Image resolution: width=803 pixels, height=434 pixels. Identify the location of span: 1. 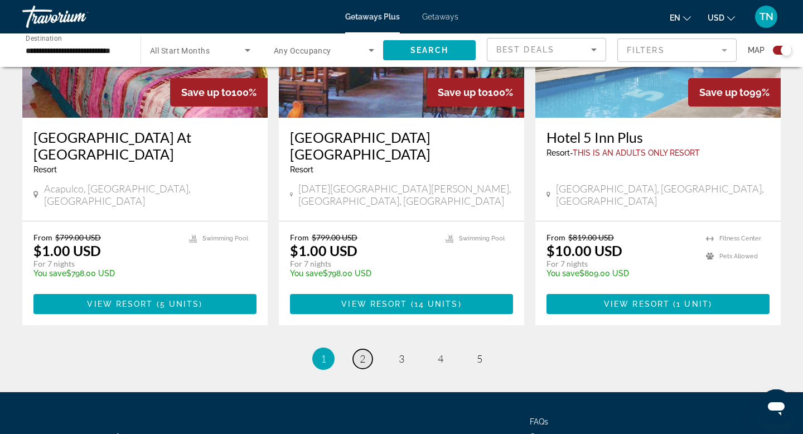
(323, 358).